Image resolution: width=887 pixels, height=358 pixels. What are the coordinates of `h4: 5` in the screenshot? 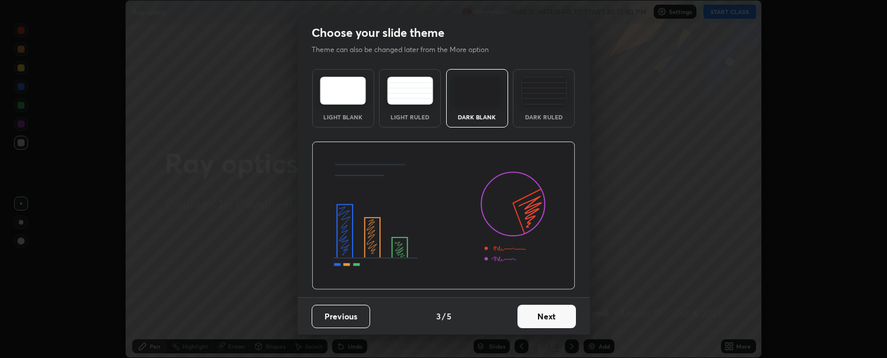 It's located at (449, 316).